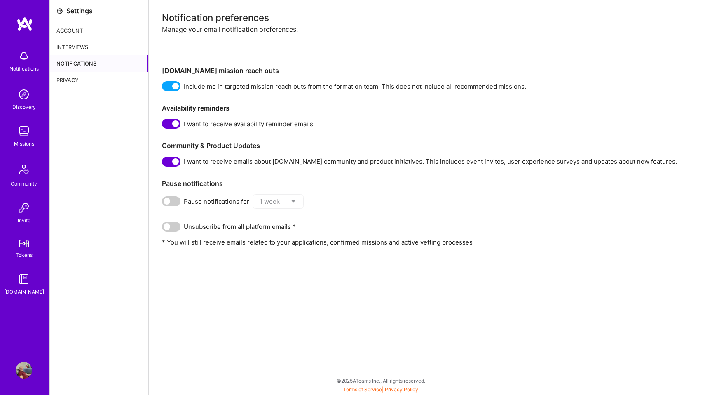  I want to click on img: User Avatar, so click(24, 370).